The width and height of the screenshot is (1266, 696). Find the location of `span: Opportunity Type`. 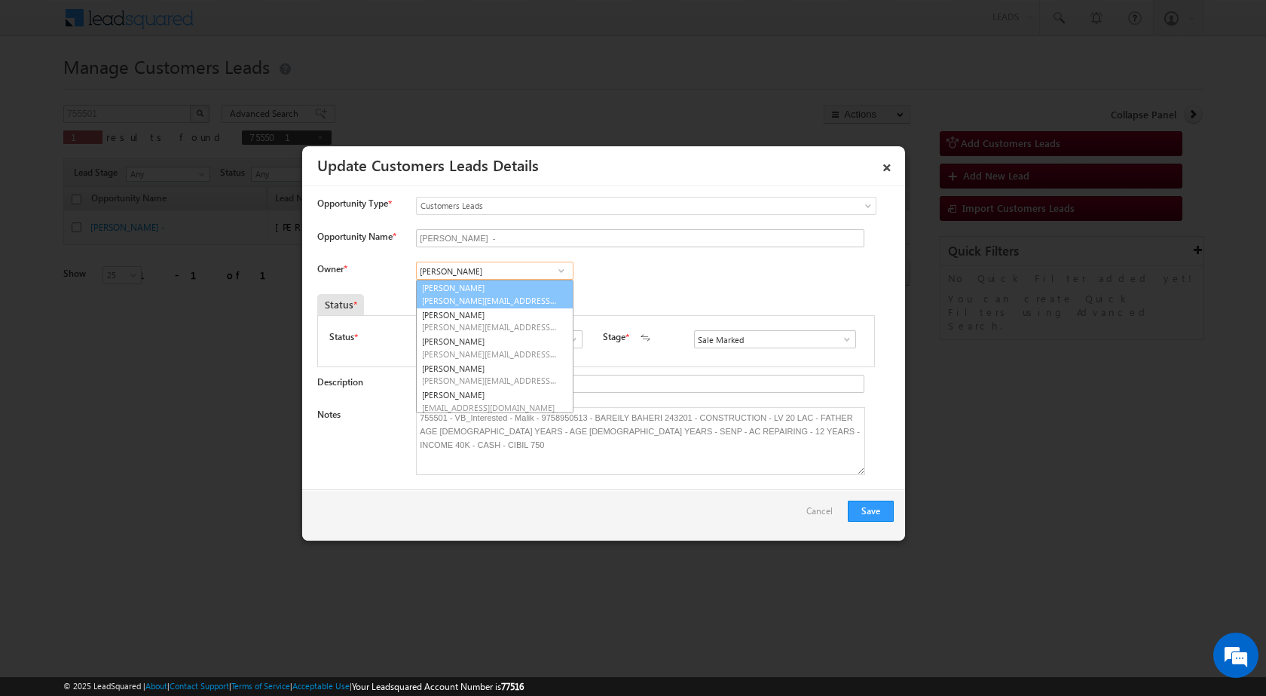

span: Opportunity Type is located at coordinates (353, 204).